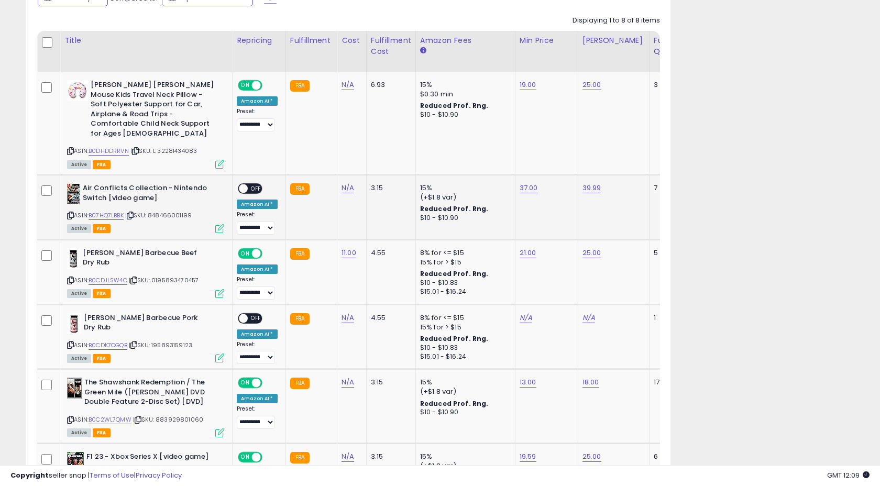 Image resolution: width=880 pixels, height=486 pixels. What do you see at coordinates (591, 382) in the screenshot?
I see `a: 18.00` at bounding box center [591, 382].